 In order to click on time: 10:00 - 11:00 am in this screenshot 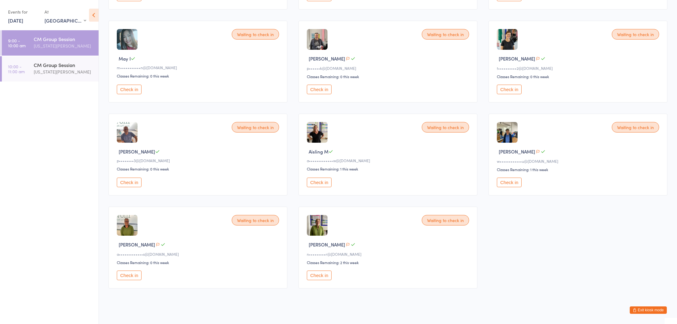, I will do `click(16, 69)`.